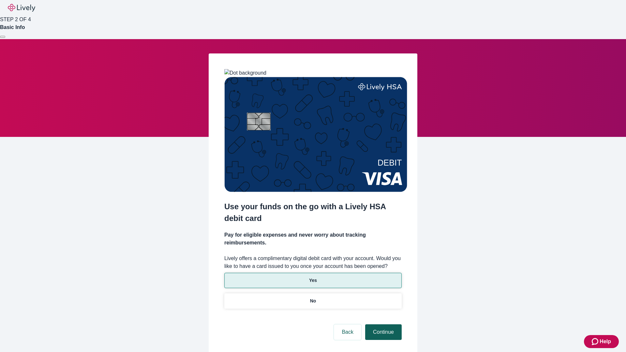 Image resolution: width=626 pixels, height=352 pixels. I want to click on span: Help, so click(605, 342).